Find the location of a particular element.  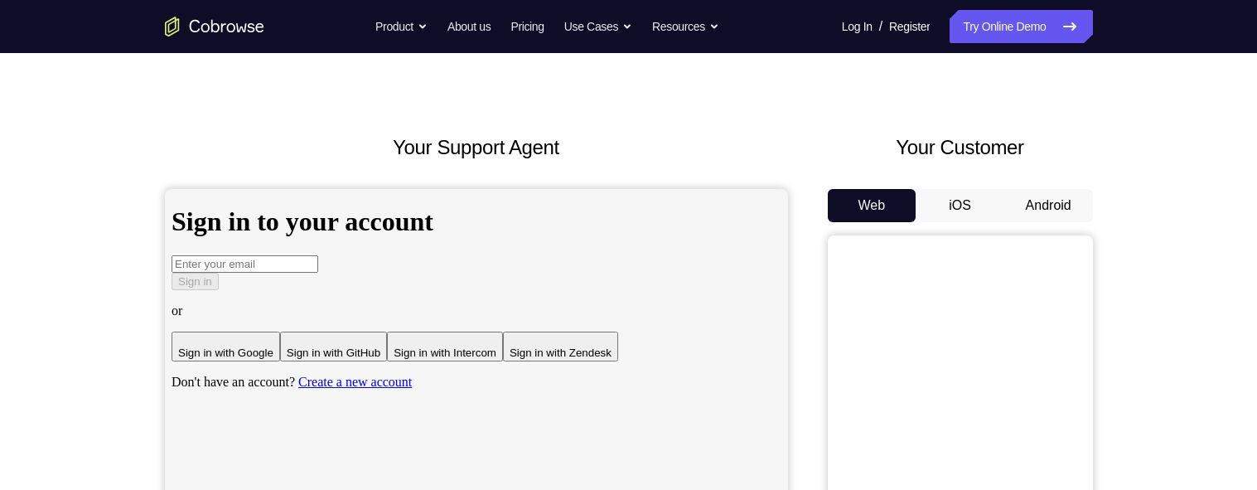

a: Go to the home page is located at coordinates (215, 27).